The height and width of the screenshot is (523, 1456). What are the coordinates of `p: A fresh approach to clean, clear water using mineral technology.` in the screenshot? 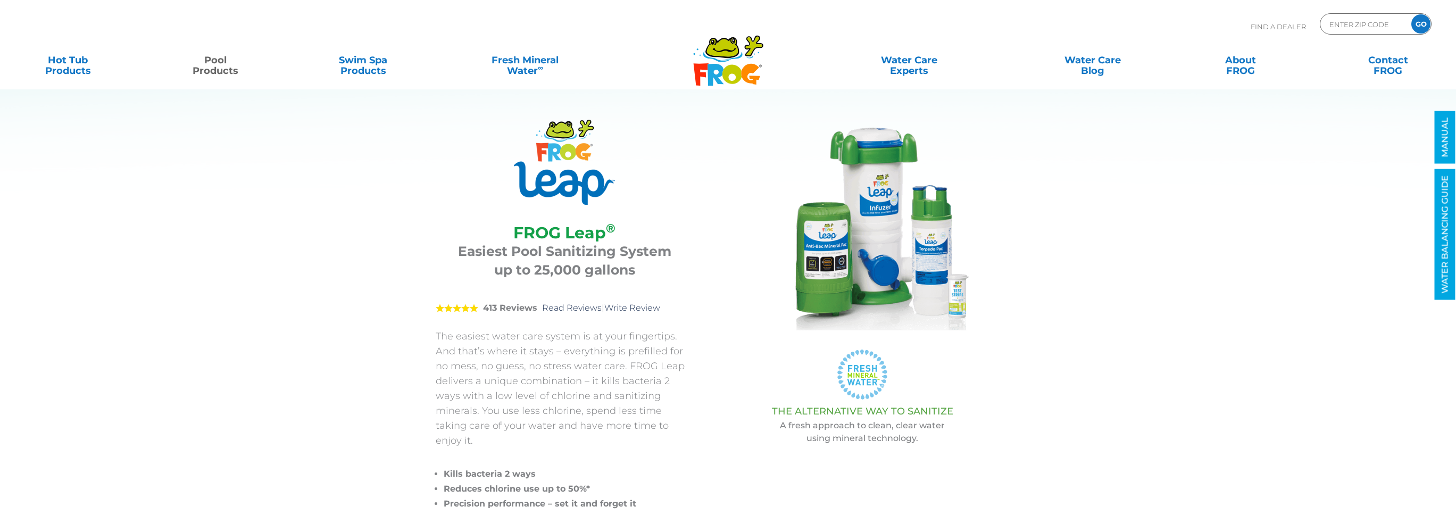 It's located at (863, 432).